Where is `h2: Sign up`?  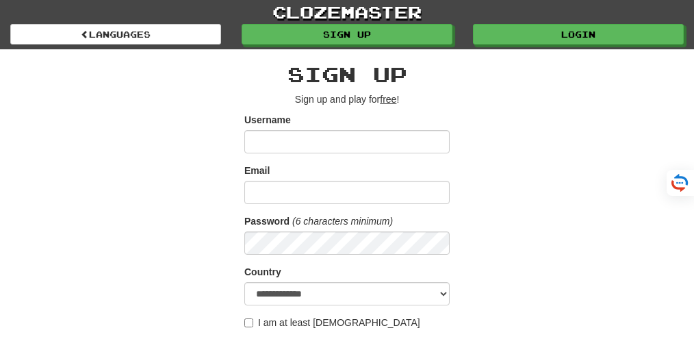 h2: Sign up is located at coordinates (347, 74).